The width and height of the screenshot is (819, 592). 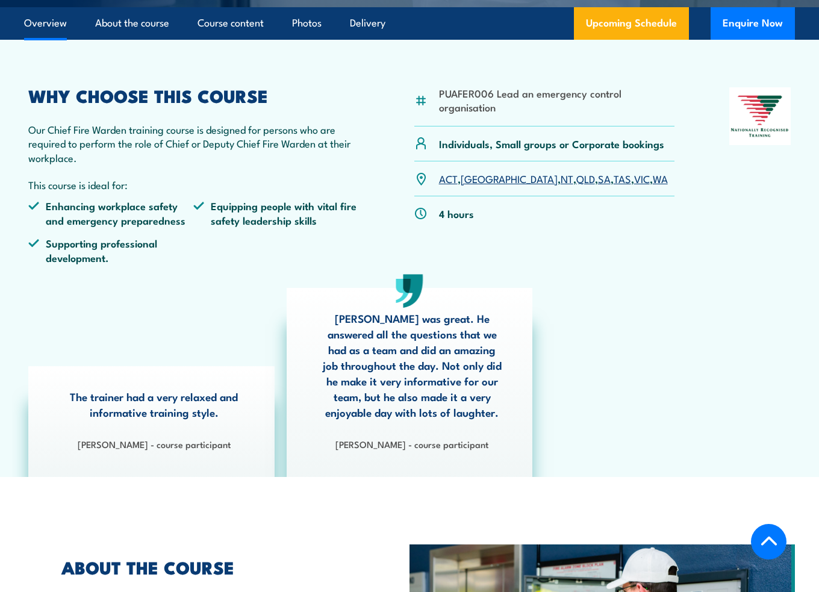 What do you see at coordinates (45, 23) in the screenshot?
I see `a: Overview` at bounding box center [45, 23].